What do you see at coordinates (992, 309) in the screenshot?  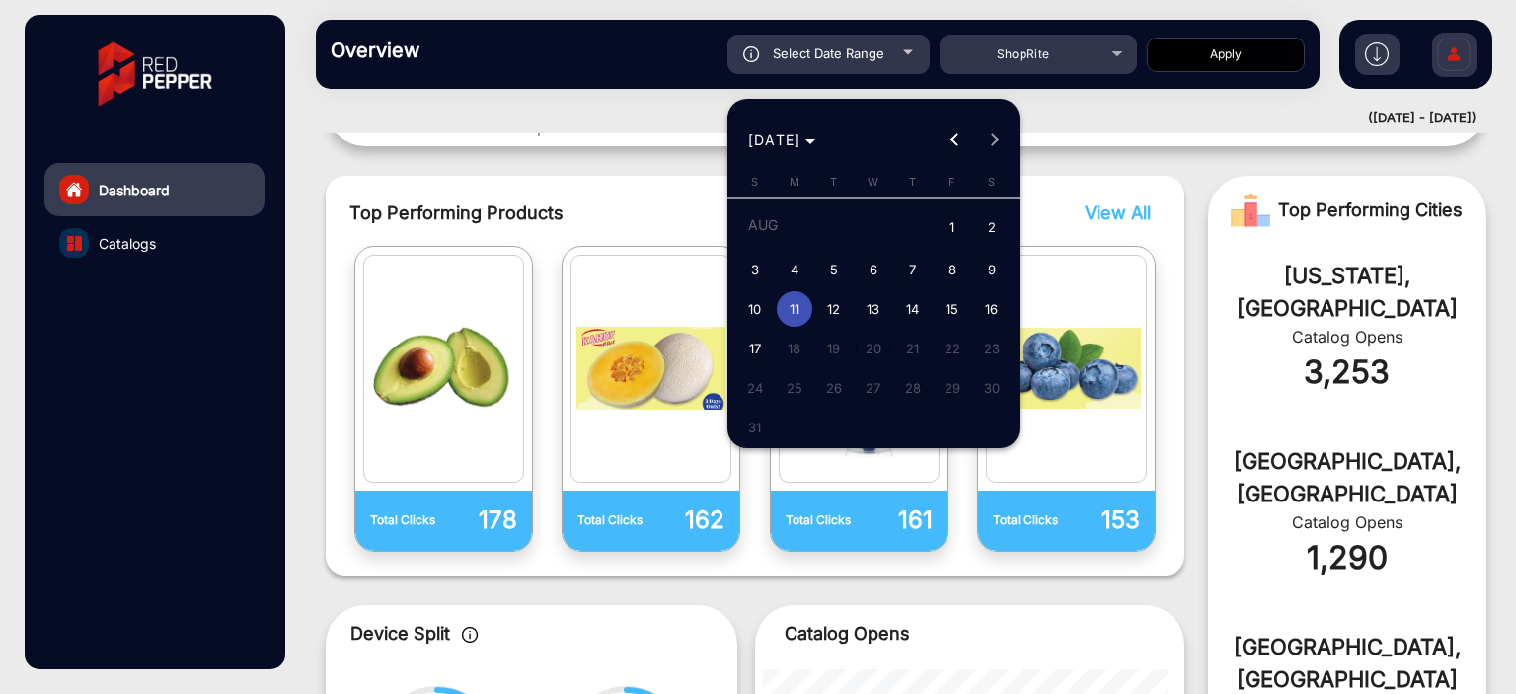 I see `span: 16` at bounding box center [992, 309].